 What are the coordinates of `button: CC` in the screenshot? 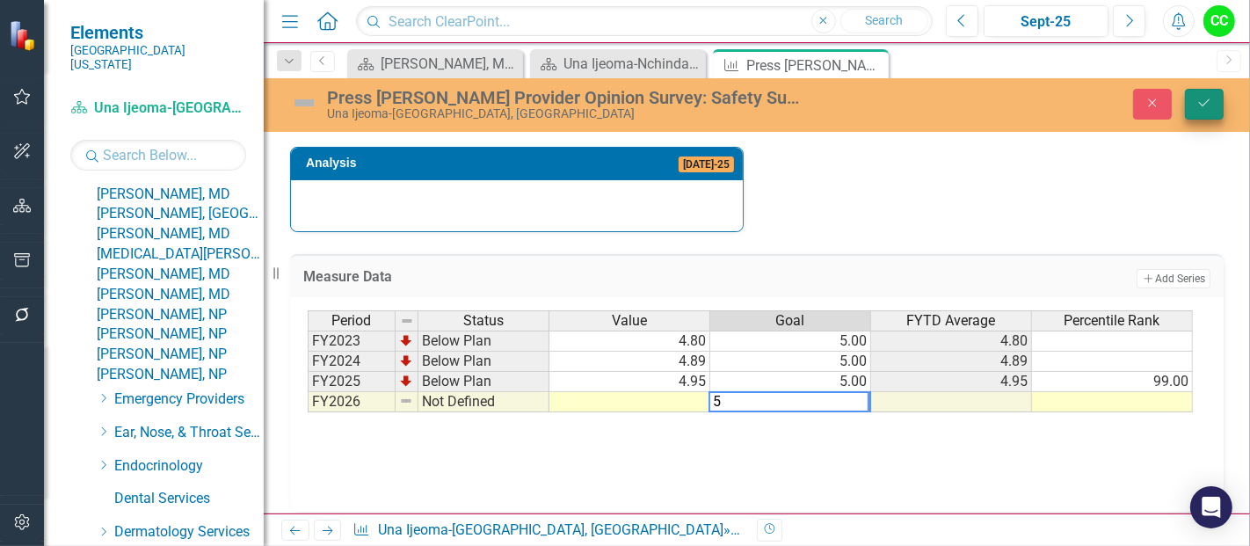 It's located at (1219, 21).